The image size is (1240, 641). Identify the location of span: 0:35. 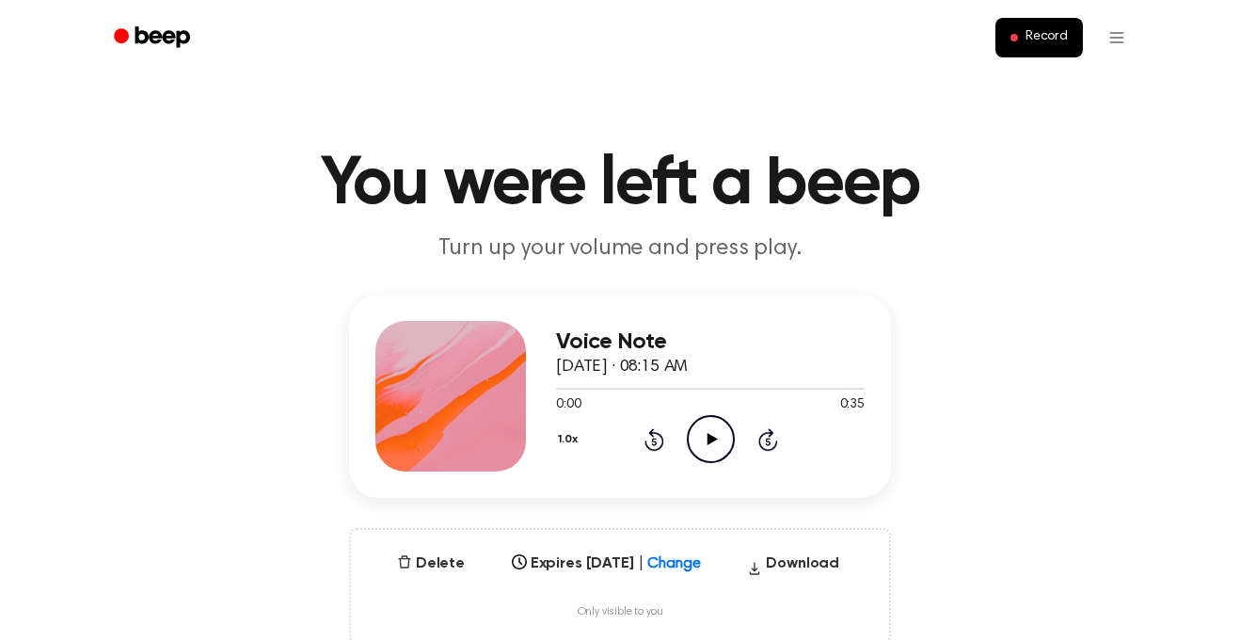
(852, 404).